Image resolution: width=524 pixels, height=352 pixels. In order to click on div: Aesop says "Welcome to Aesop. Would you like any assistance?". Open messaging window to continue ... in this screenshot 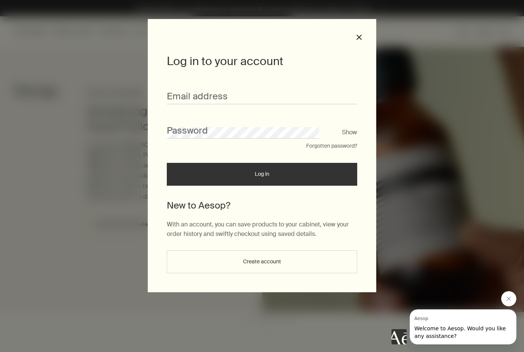, I will do `click(454, 318)`.